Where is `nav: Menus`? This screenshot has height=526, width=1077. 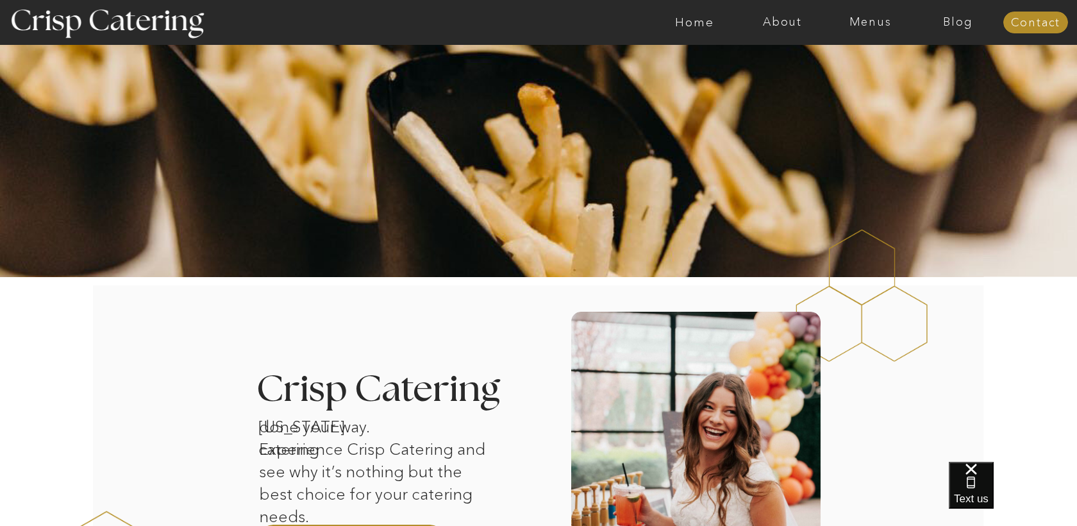
nav: Menus is located at coordinates (870, 22).